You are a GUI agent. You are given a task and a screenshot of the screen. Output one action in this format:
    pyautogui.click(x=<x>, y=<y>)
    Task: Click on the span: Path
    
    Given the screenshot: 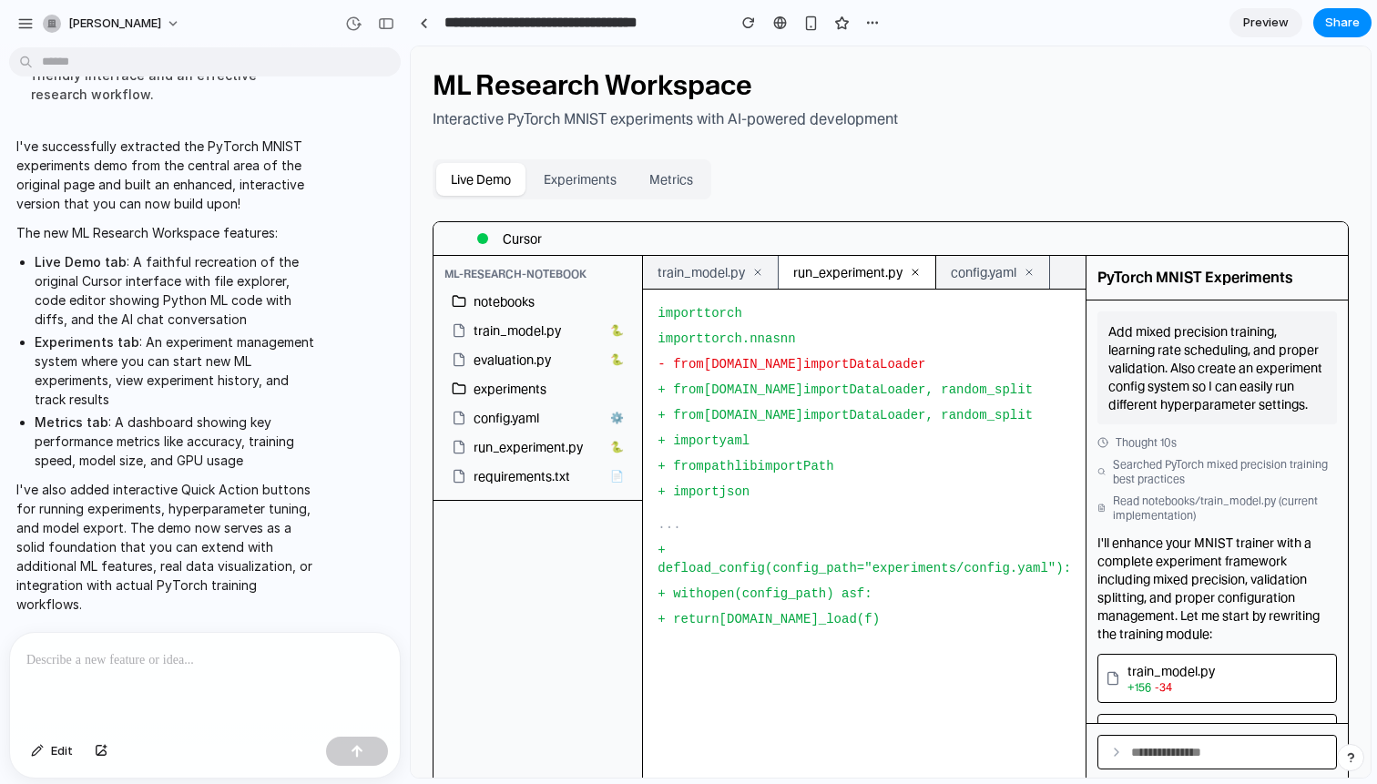 What is the action you would take?
    pyautogui.click(x=408, y=420)
    